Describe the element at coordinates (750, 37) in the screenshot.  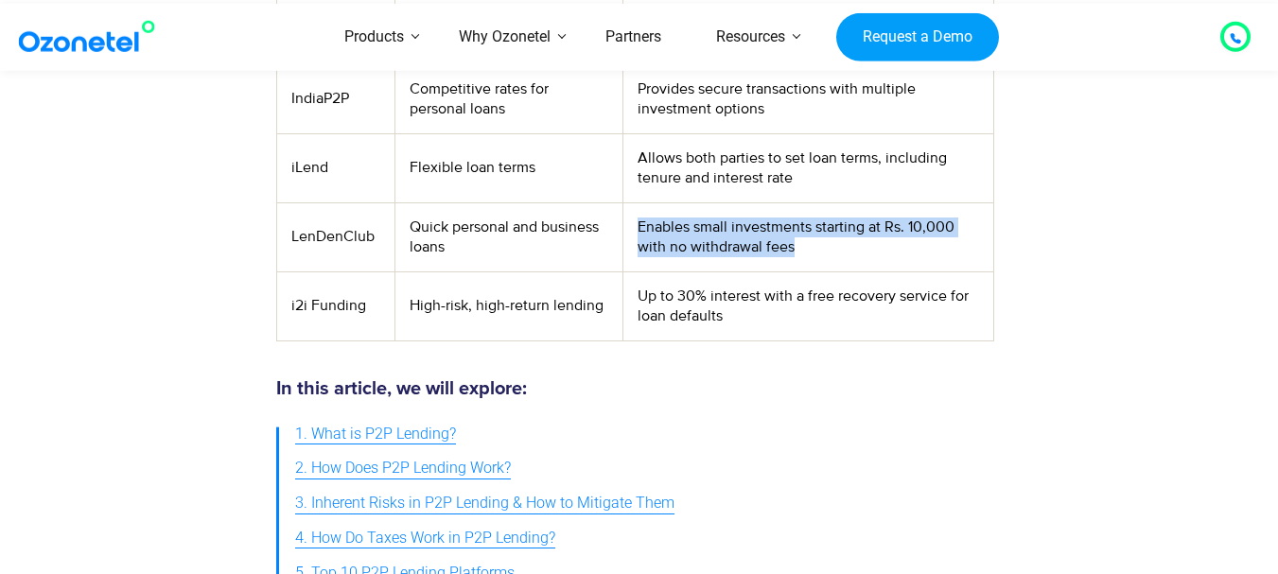
I see `a: Resources` at that location.